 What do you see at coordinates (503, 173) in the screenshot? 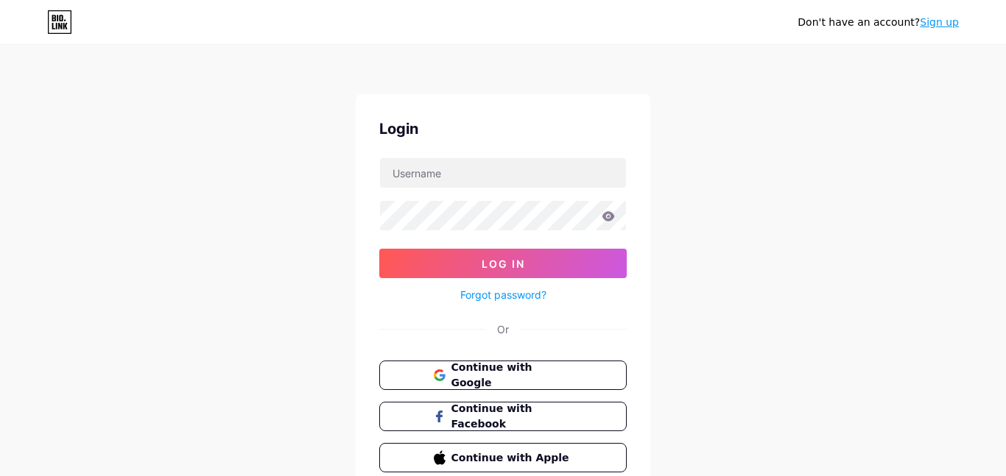
I see `input: Username` at bounding box center [503, 173].